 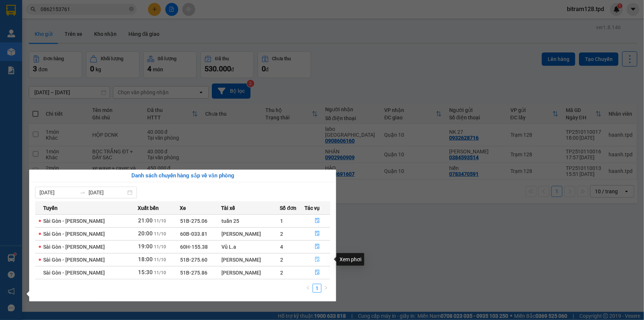 I want to click on div: Xem phơi, so click(x=350, y=259).